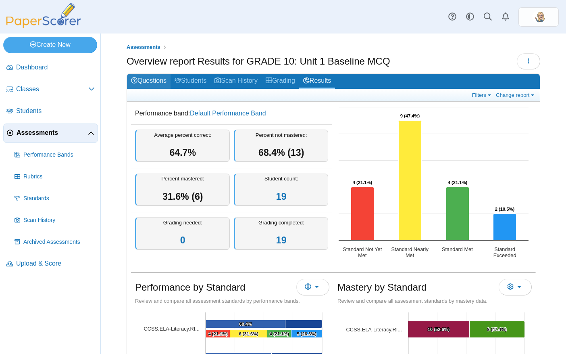  I want to click on div: Grading completed:, so click(281, 233).